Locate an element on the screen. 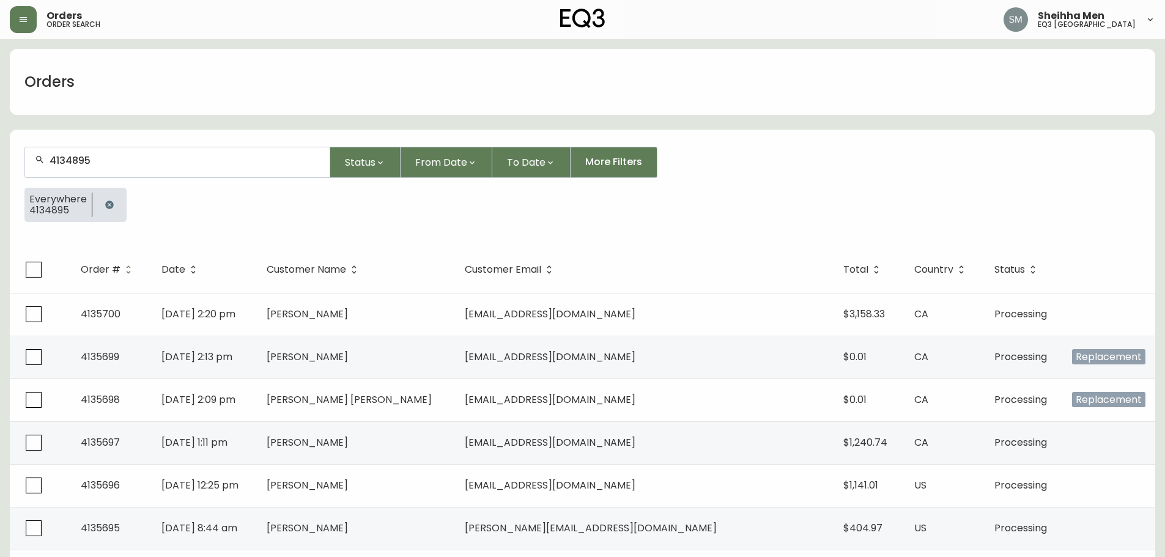  span: $3,158.33 is located at coordinates (864, 314).